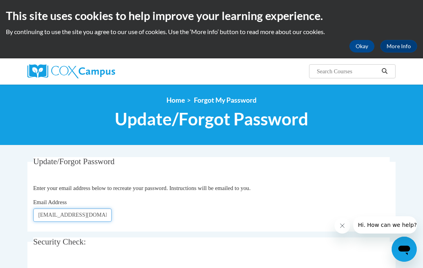  Describe the element at coordinates (34, 9) in the screenshot. I see `span: Hi. How can we help?` at that location.